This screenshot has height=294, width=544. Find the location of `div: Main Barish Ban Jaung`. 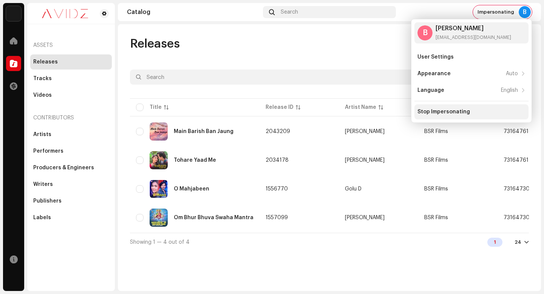

div: Main Barish Ban Jaung is located at coordinates (203, 131).